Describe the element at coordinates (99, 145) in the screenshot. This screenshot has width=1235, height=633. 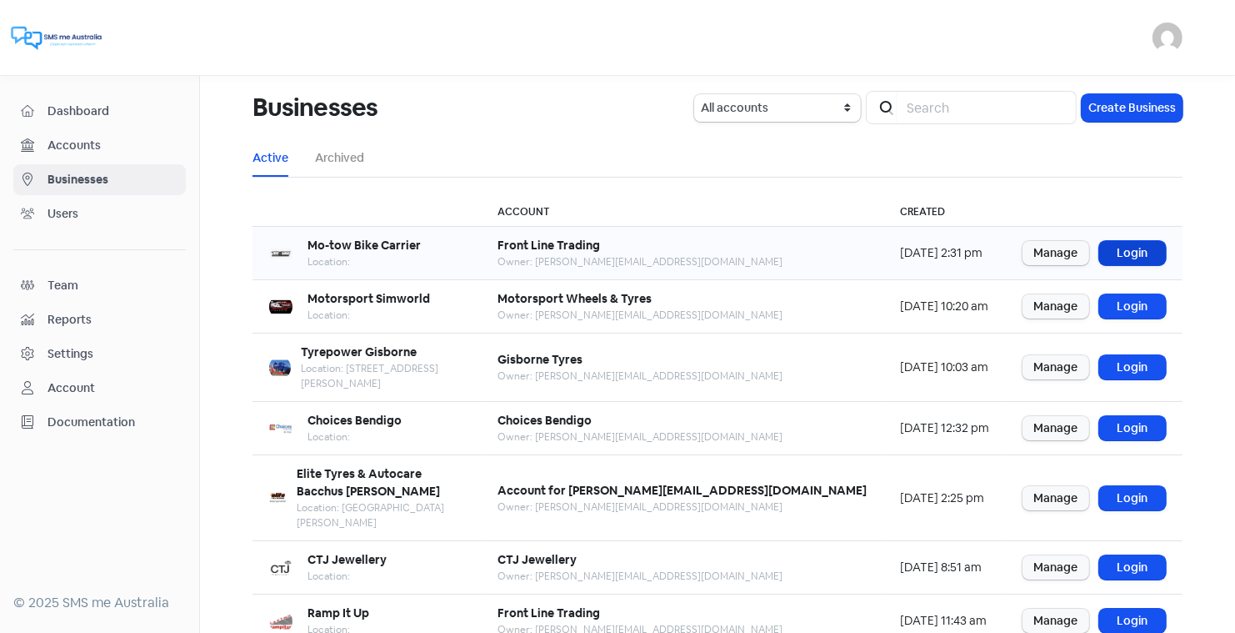
I see `a: Accounts` at that location.